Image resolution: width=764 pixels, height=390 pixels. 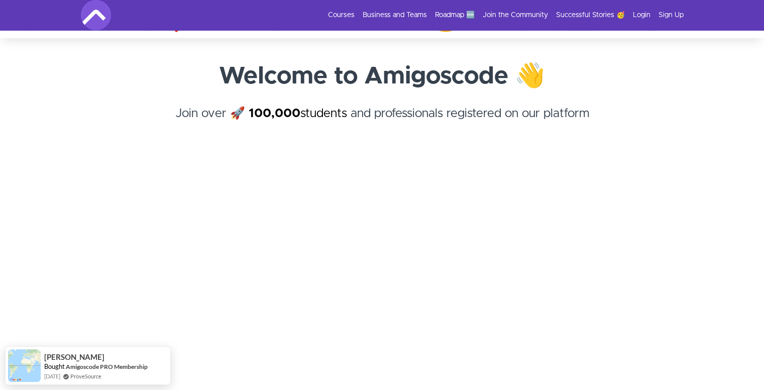 What do you see at coordinates (54, 366) in the screenshot?
I see `span: Bought` at bounding box center [54, 366].